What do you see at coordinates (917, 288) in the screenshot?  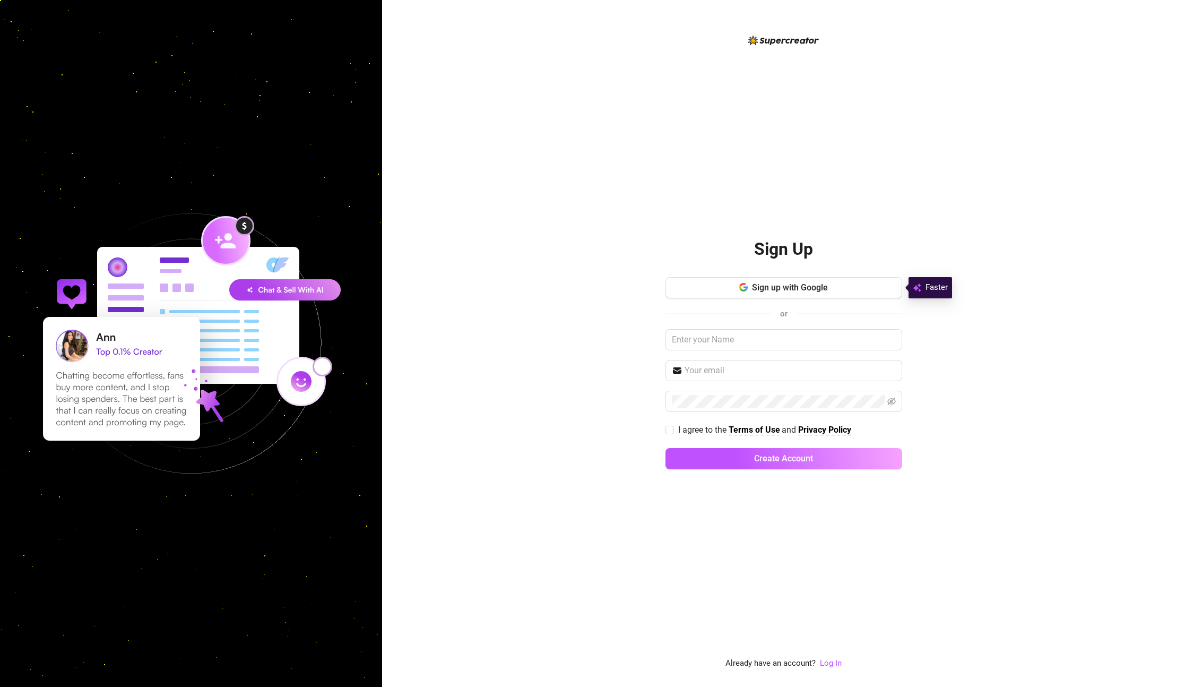 I see `img: svg%3e` at bounding box center [917, 288].